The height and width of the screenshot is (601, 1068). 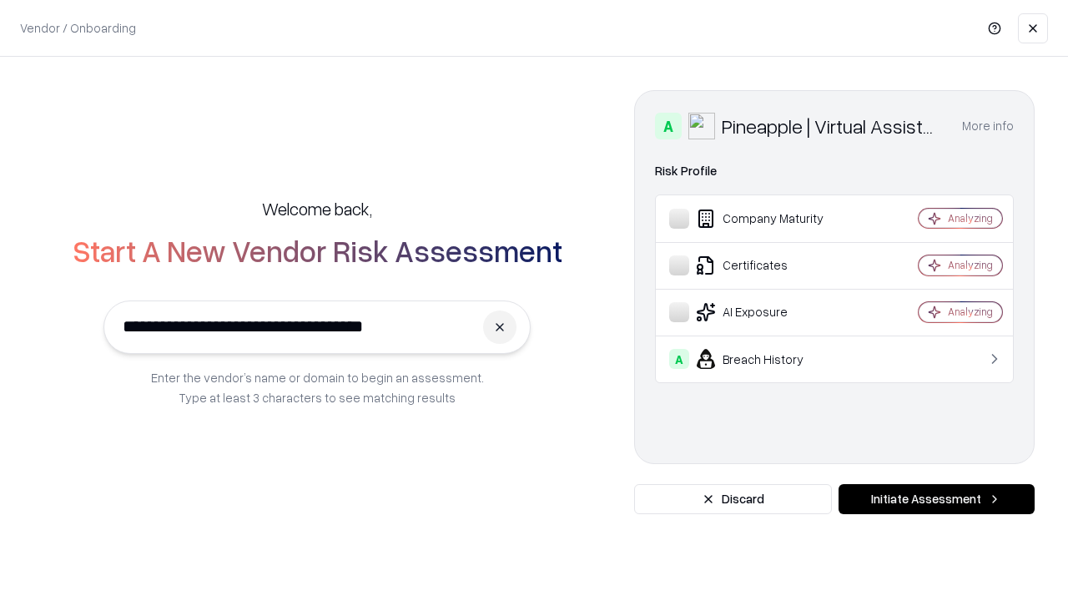 I want to click on div: Company Maturity, so click(x=768, y=219).